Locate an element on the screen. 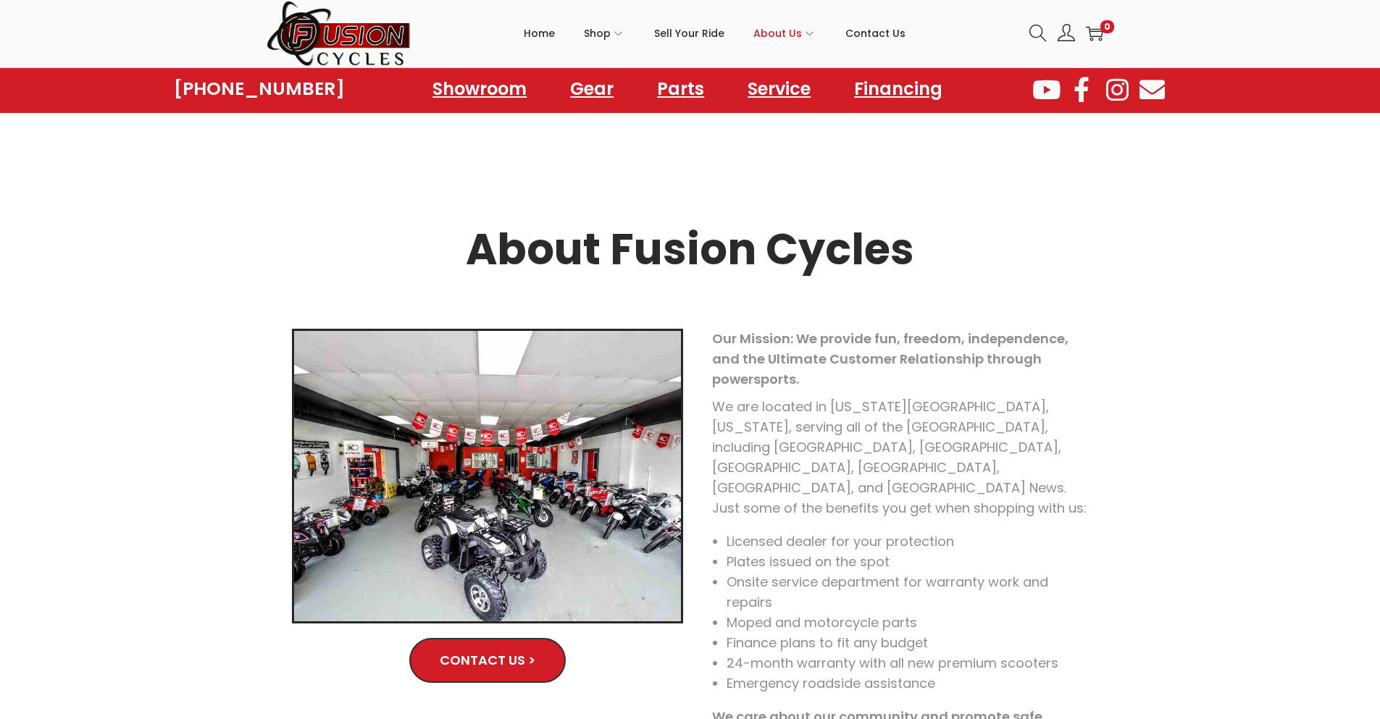 The image size is (1380, 719). a: Shop is located at coordinates (604, 33).